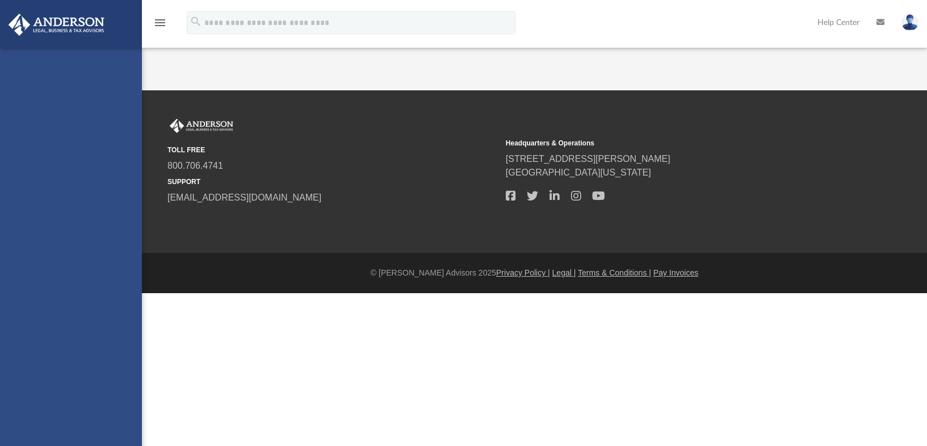  I want to click on img: User Pic, so click(910, 22).